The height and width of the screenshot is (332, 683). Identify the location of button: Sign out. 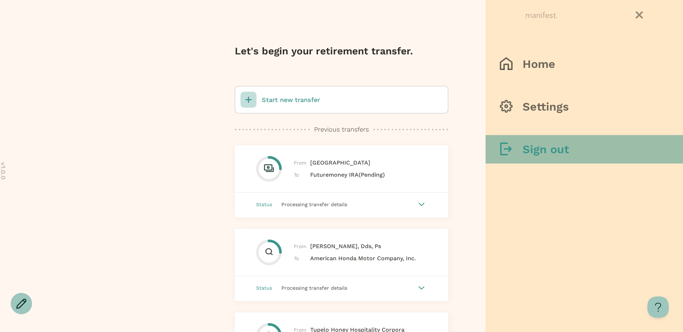
(584, 150).